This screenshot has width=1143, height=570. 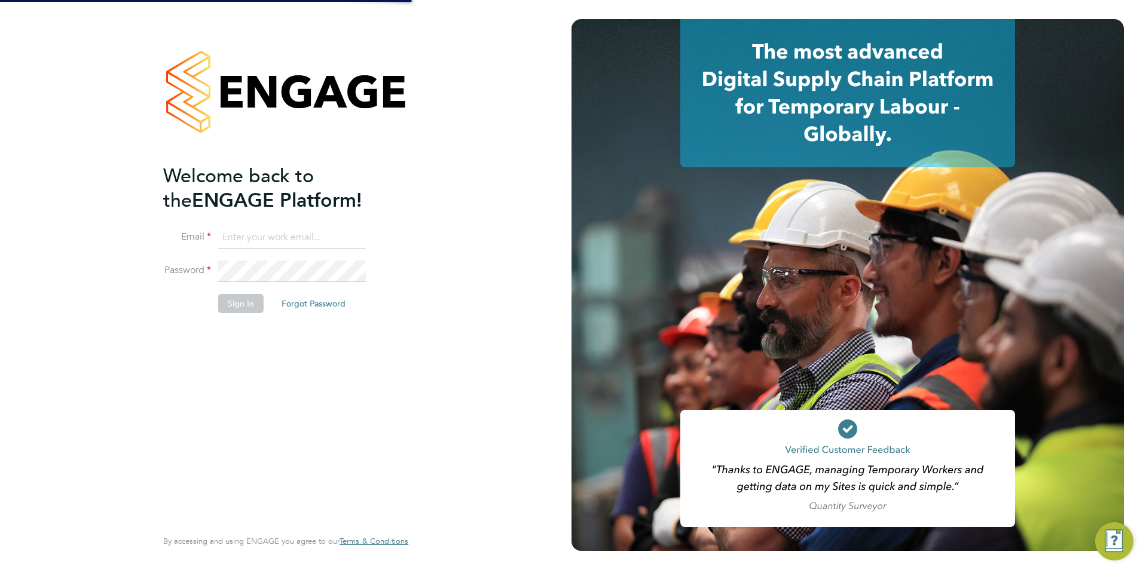 What do you see at coordinates (374, 542) in the screenshot?
I see `a: Terms & Conditions` at bounding box center [374, 542].